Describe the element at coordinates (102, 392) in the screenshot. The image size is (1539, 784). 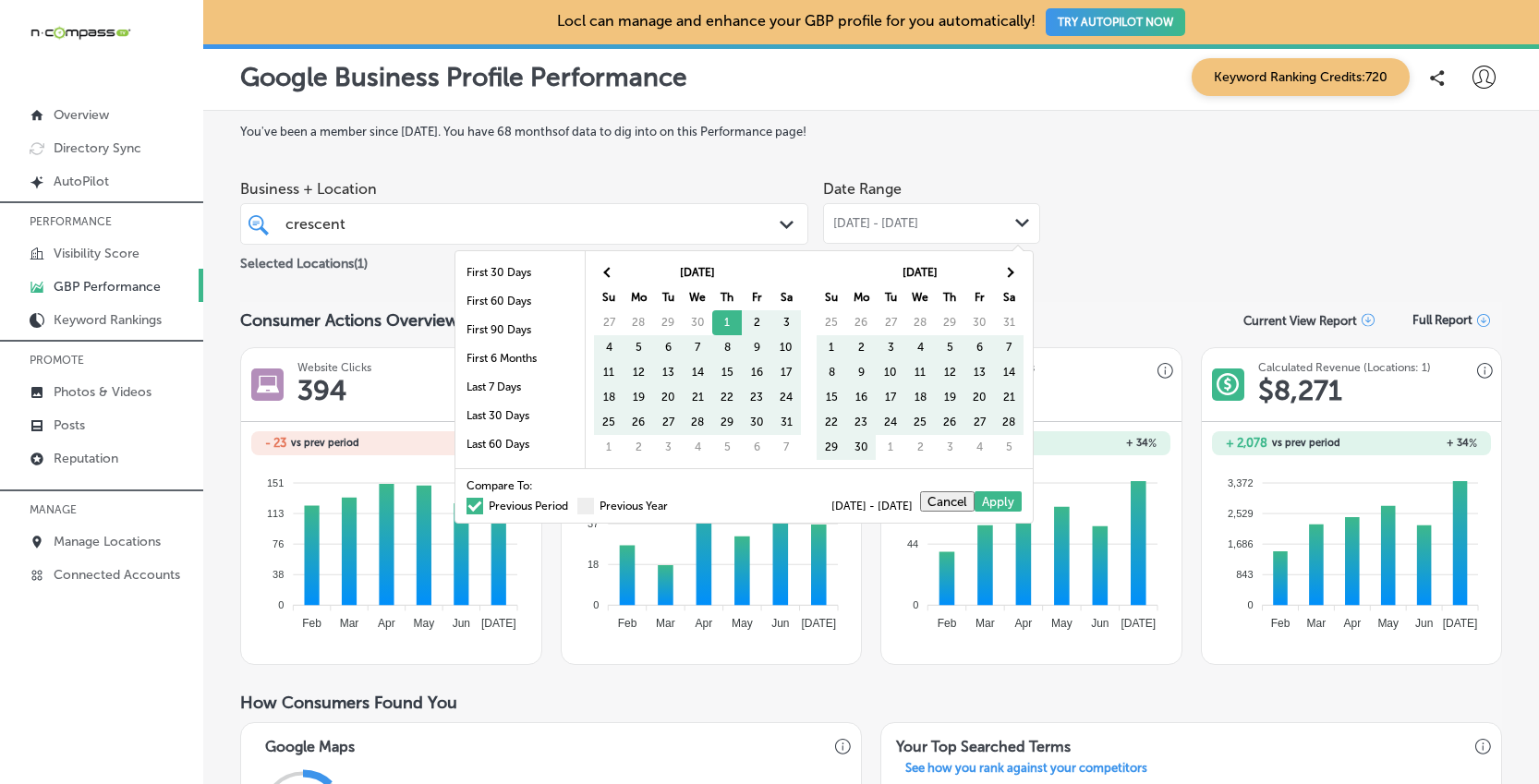
I see `p: Photos & Videos` at that location.